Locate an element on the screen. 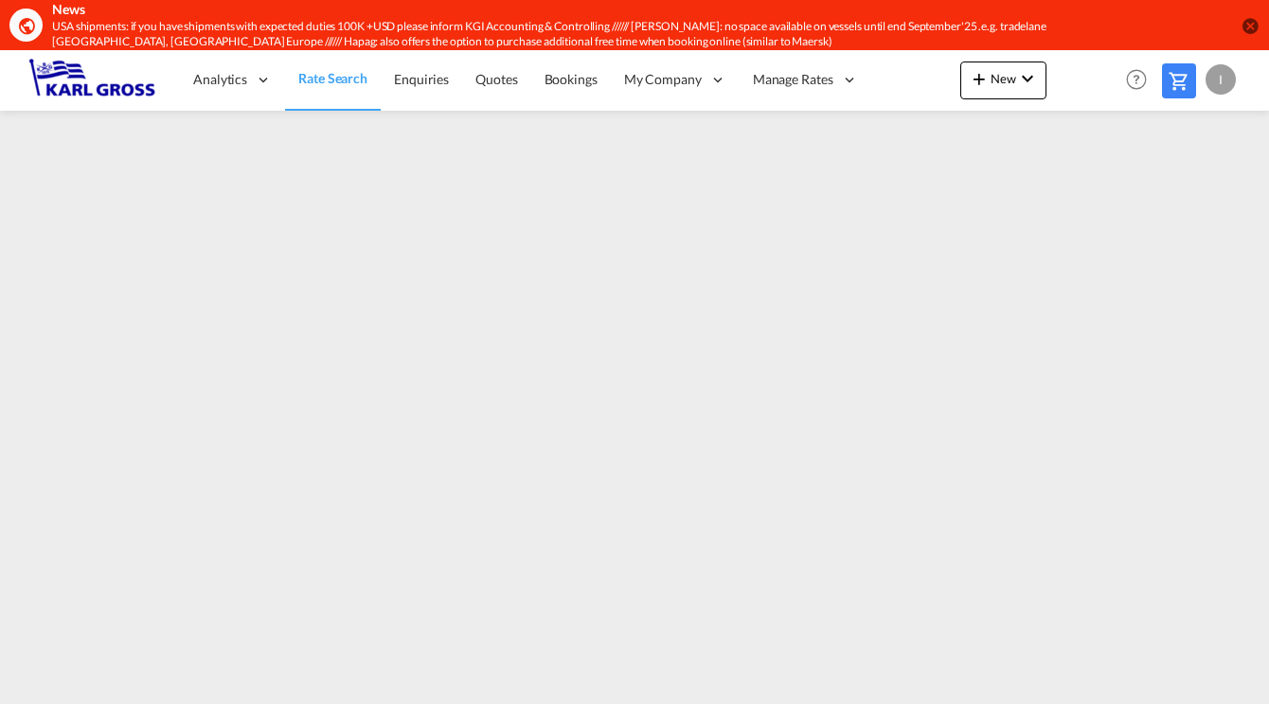  a: Enquiries is located at coordinates (421, 80).